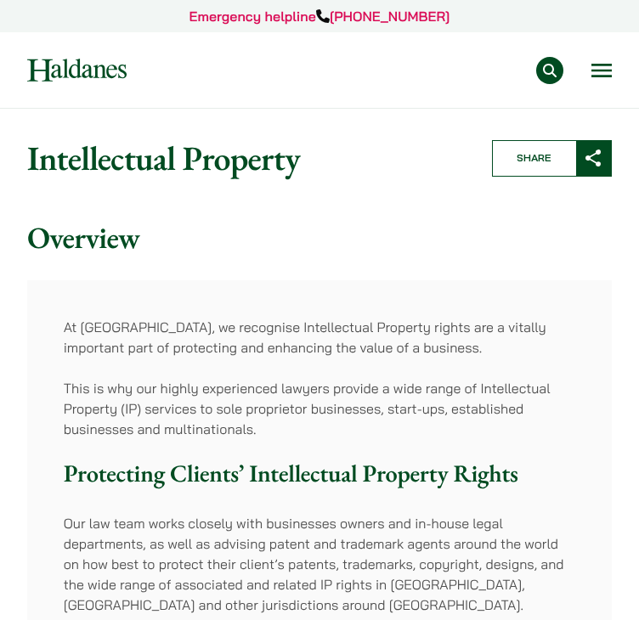  I want to click on span: Share, so click(535, 158).